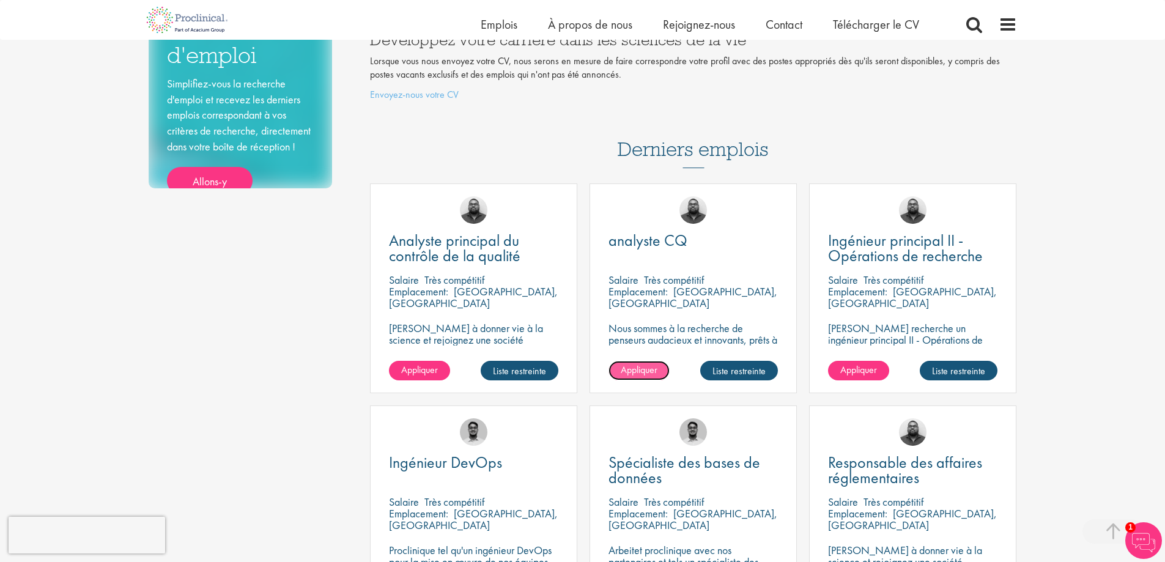  What do you see at coordinates (499, 24) in the screenshot?
I see `font: Emplois` at bounding box center [499, 24].